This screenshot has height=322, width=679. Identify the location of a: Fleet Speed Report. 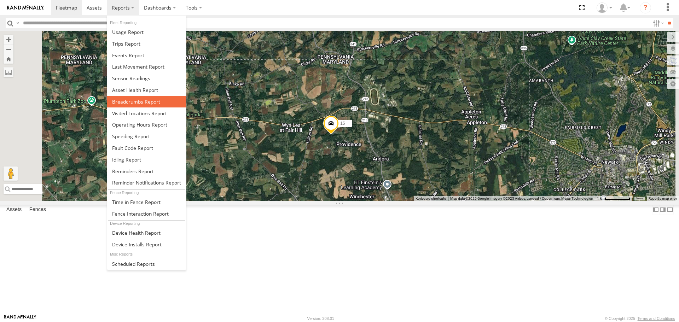
(146, 136).